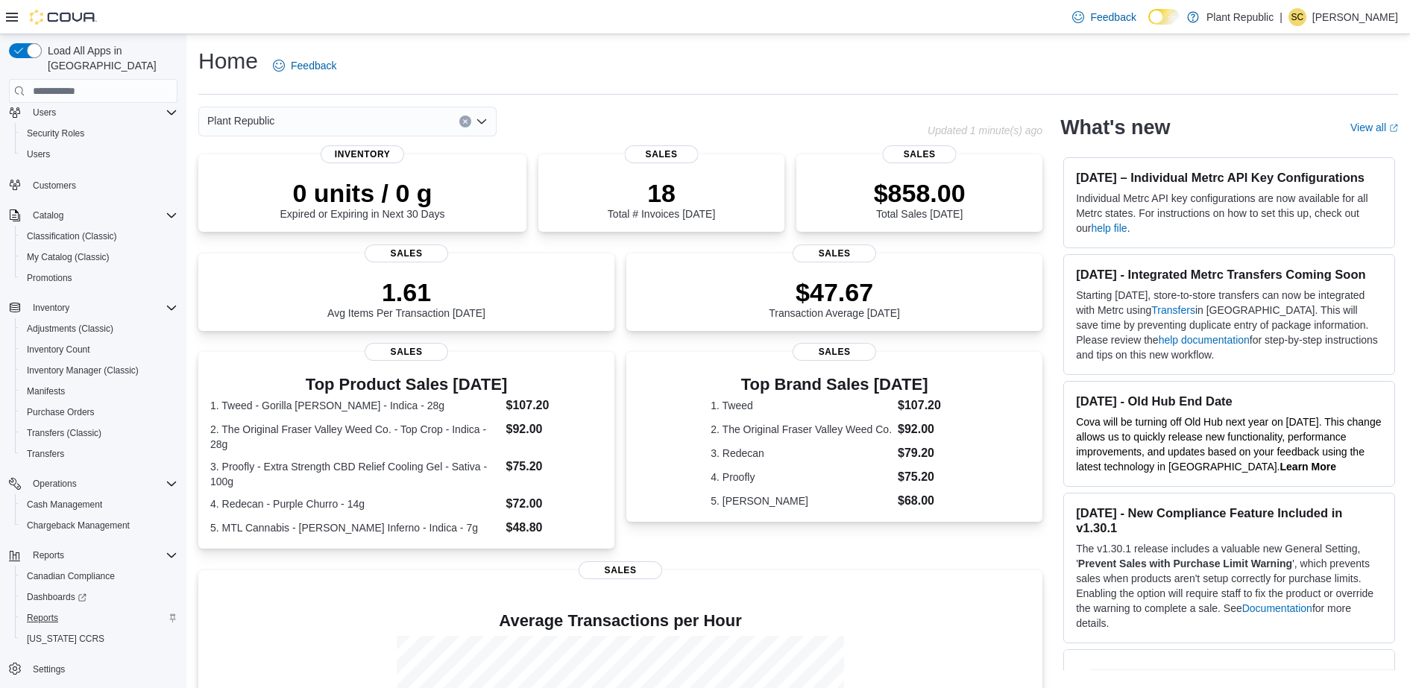 This screenshot has width=1410, height=688. What do you see at coordinates (102, 216) in the screenshot?
I see `span: Catalog` at bounding box center [102, 216].